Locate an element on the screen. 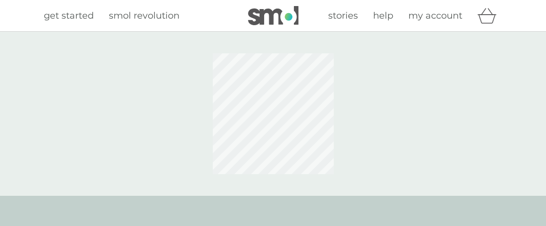 This screenshot has width=546, height=226. span: smol revolution is located at coordinates (144, 16).